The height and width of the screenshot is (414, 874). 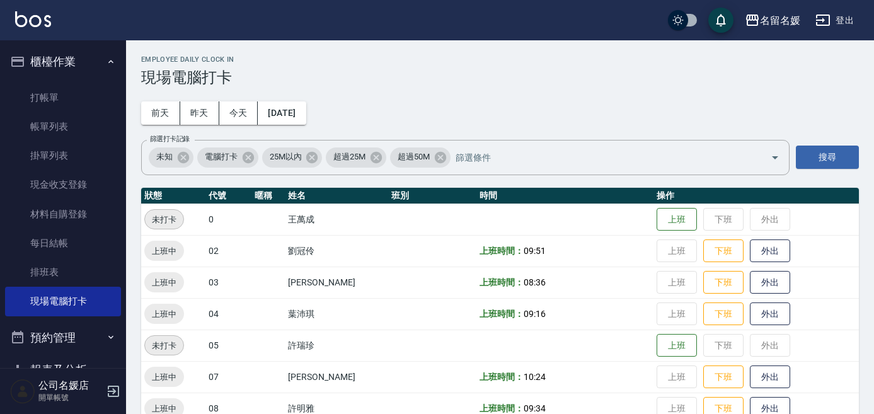 I want to click on h2: Employee Daily Clock In, so click(x=499, y=59).